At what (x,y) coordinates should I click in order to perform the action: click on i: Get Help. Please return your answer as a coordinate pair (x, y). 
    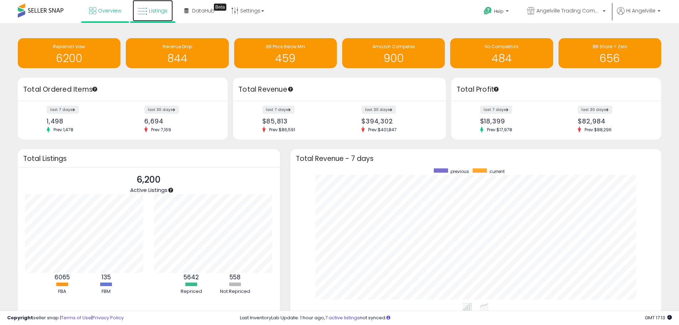
    Looking at the image, I should click on (487, 11).